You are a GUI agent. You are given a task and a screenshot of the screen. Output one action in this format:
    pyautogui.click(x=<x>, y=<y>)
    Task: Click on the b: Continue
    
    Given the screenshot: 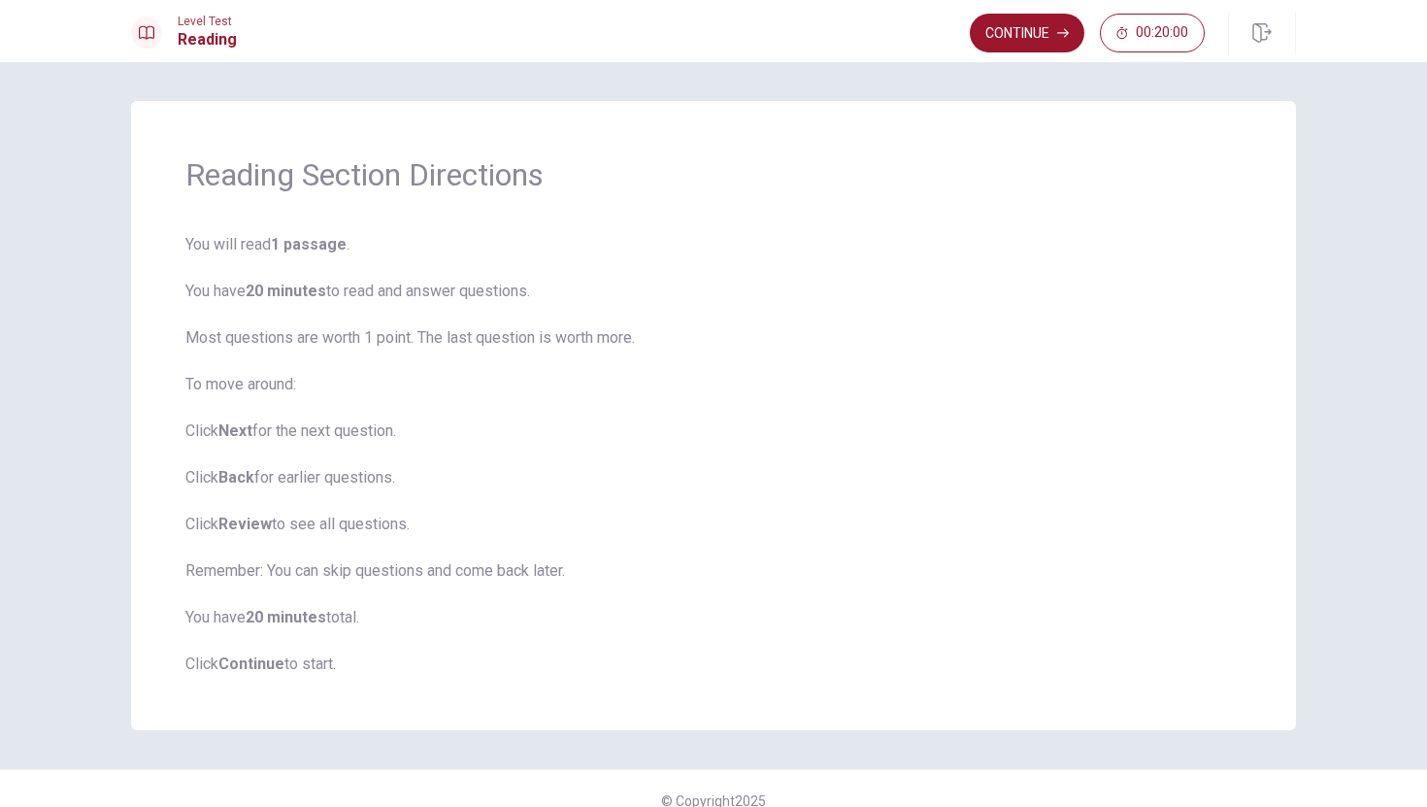 What is the action you would take?
    pyautogui.click(x=251, y=663)
    